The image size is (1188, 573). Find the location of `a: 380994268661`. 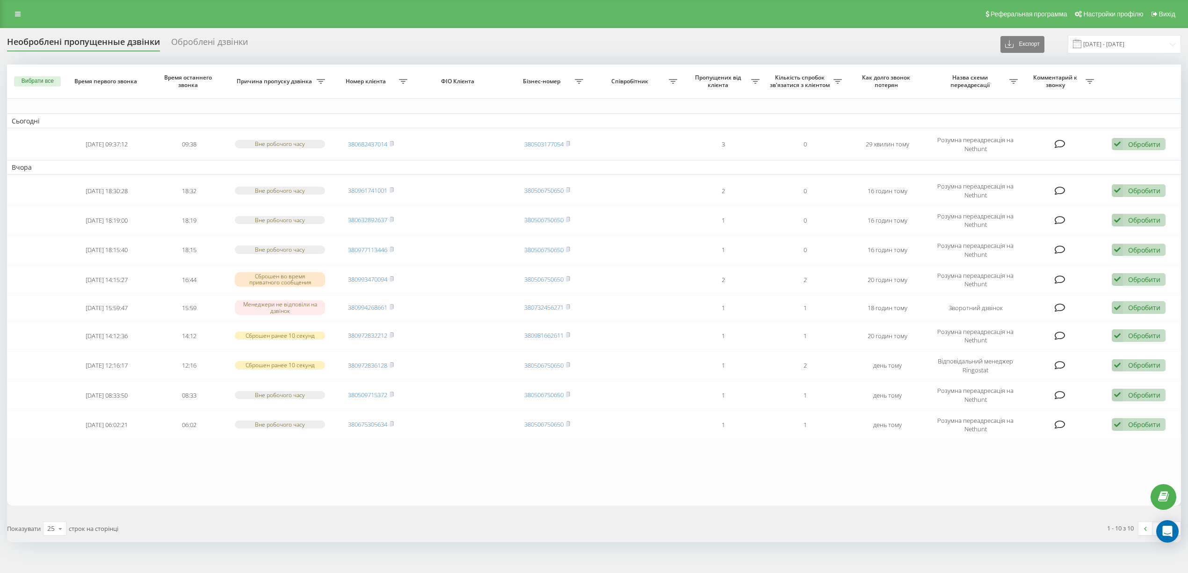

a: 380994268661 is located at coordinates (368, 307).